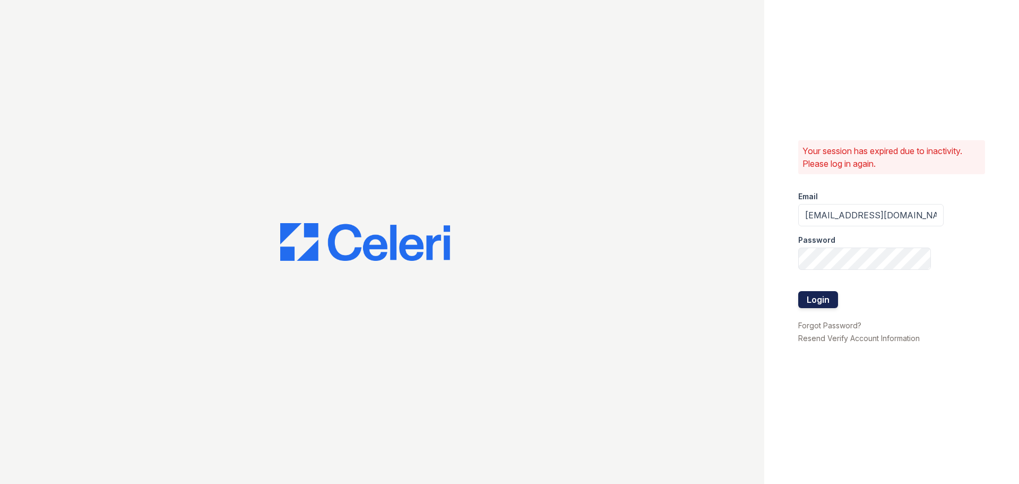  I want to click on p: Your session has expired due to inactivity. Please log in again., so click(892, 157).